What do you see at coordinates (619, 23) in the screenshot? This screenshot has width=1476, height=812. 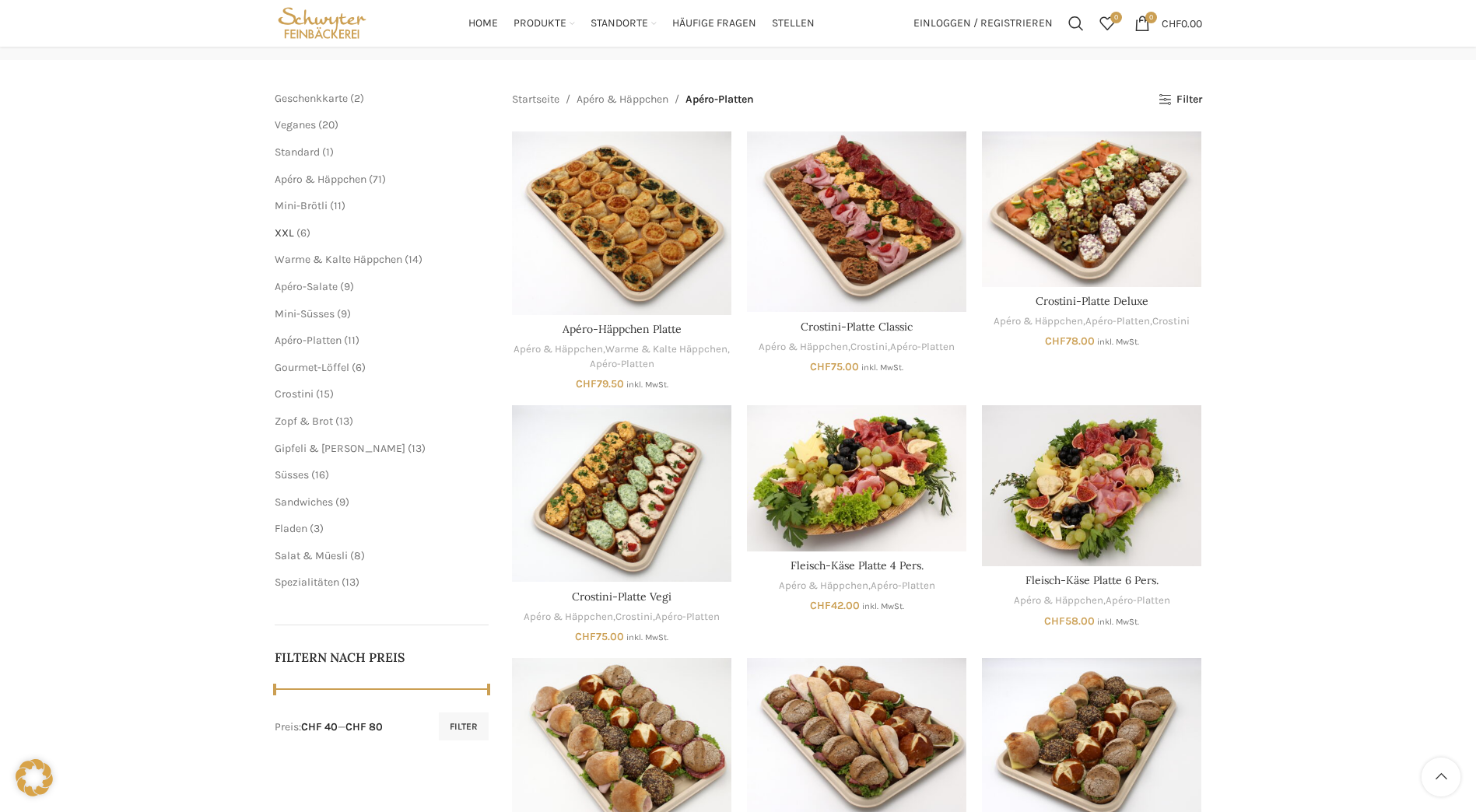 I see `span: Standorte` at bounding box center [619, 23].